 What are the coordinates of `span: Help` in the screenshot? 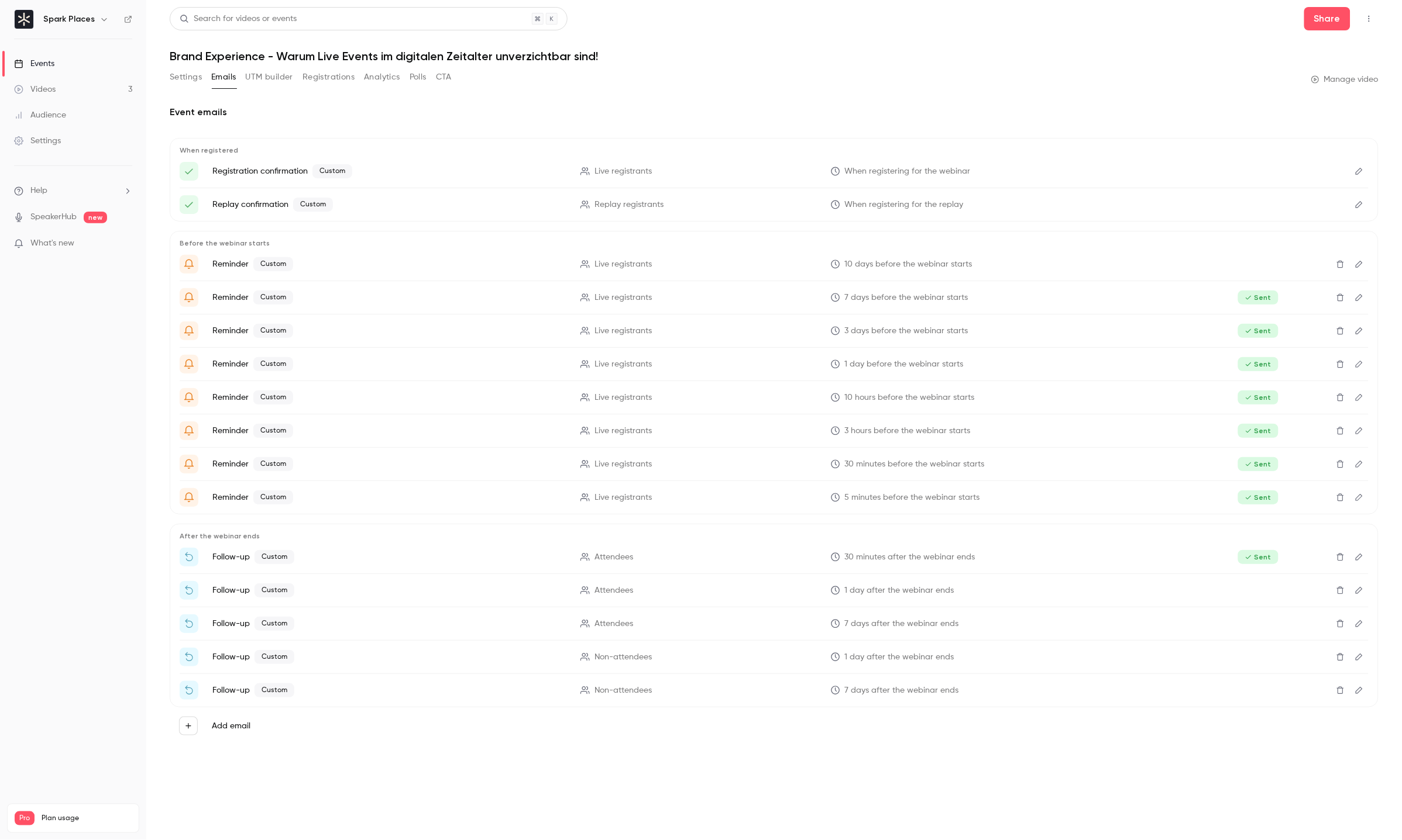 It's located at (39, 190).